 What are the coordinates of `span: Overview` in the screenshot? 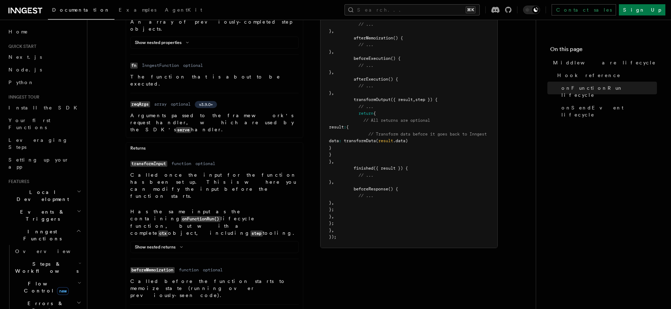 It's located at (51, 251).